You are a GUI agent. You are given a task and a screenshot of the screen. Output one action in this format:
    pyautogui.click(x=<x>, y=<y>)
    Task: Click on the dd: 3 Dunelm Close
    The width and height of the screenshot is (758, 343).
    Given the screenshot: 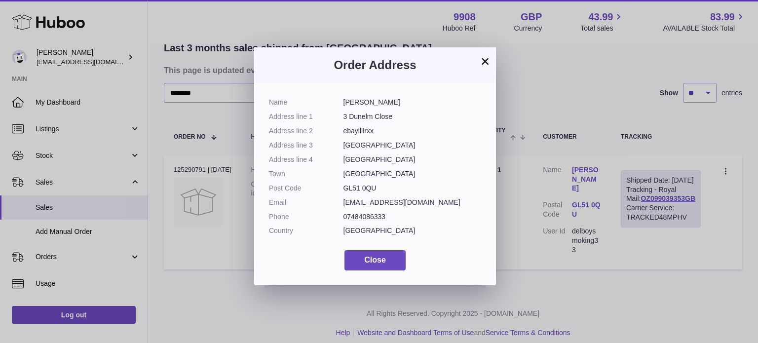 What is the action you would take?
    pyautogui.click(x=413, y=117)
    